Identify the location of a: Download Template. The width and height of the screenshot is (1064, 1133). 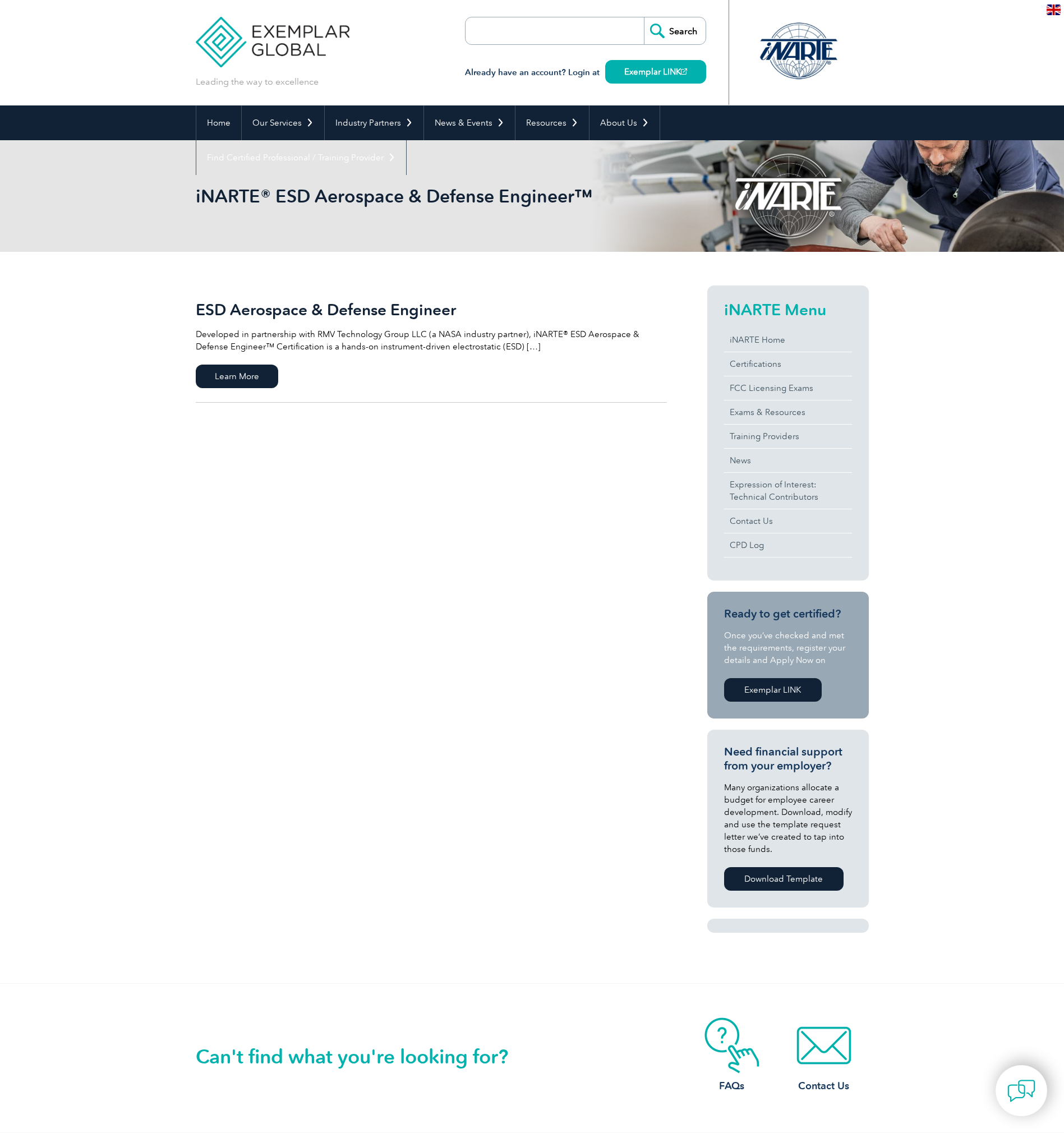
(784, 879).